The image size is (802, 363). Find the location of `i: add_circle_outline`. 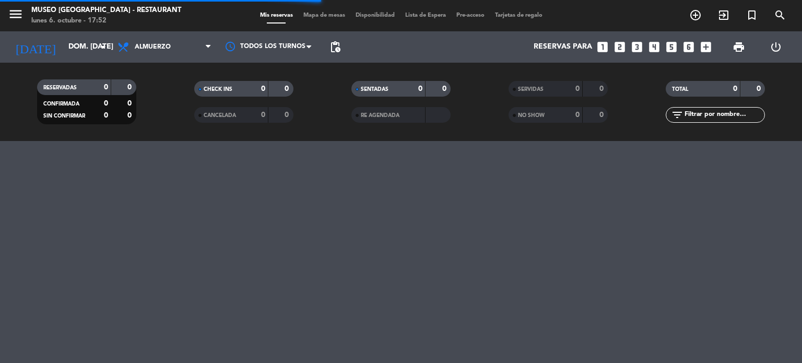

i: add_circle_outline is located at coordinates (696, 15).